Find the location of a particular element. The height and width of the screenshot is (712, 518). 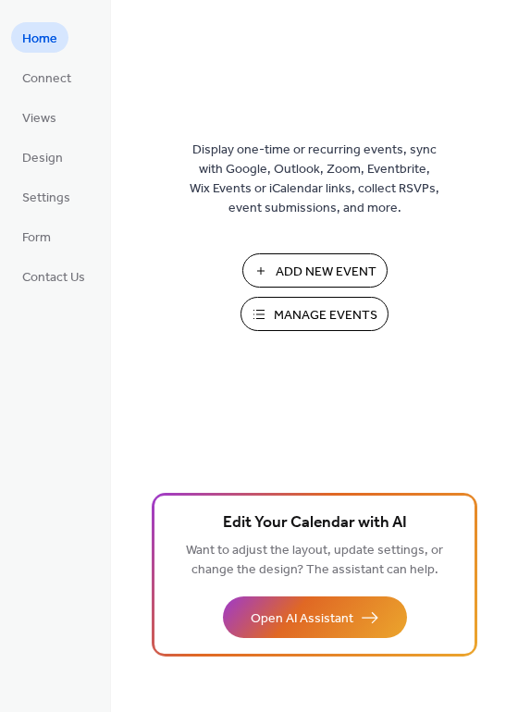

span: Want to adjust the layout, update settings, or change the design? The assistant can help. is located at coordinates (314, 560).